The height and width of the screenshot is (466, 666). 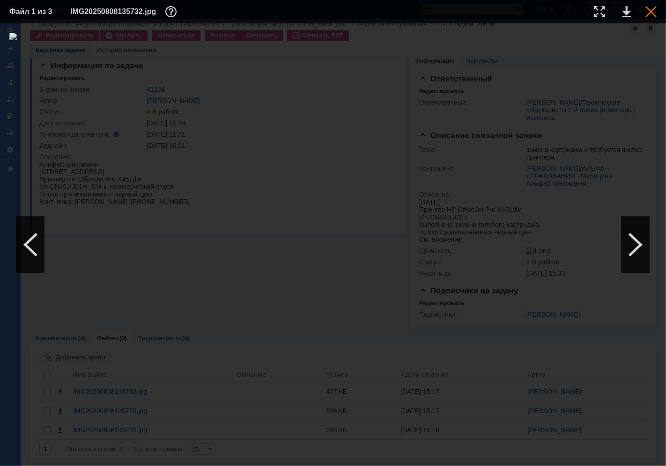 What do you see at coordinates (125, 12) in the screenshot?
I see `div: IMG20250808135732.jpg` at bounding box center [125, 12].